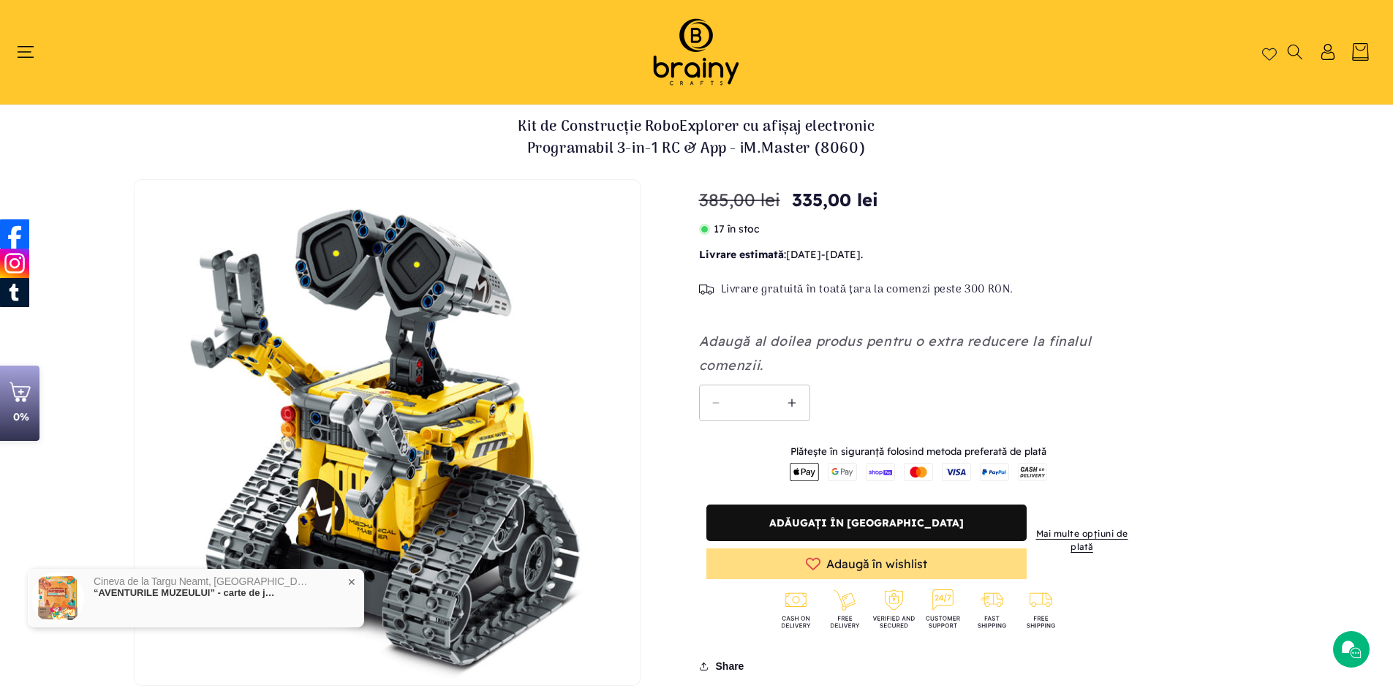 This screenshot has width=1393, height=691. I want to click on summary: Căutați, so click(1294, 52).